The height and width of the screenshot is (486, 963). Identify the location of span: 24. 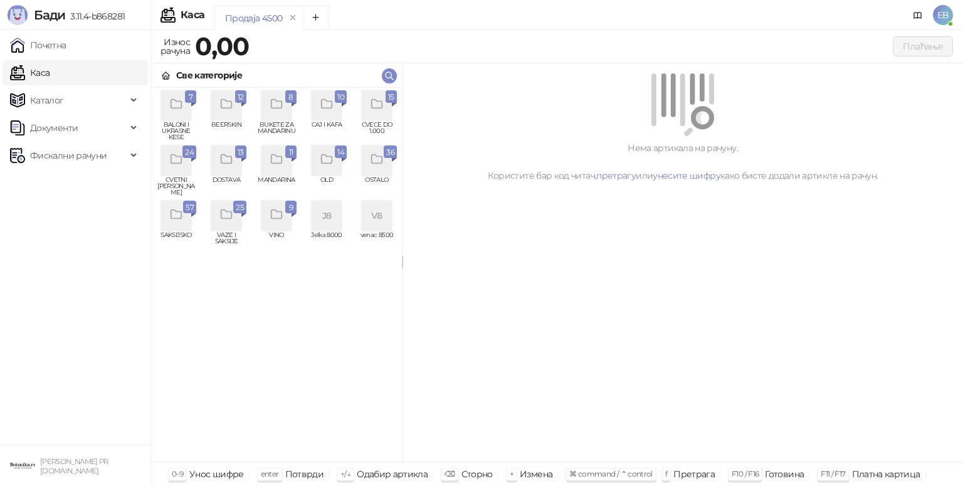
(189, 152).